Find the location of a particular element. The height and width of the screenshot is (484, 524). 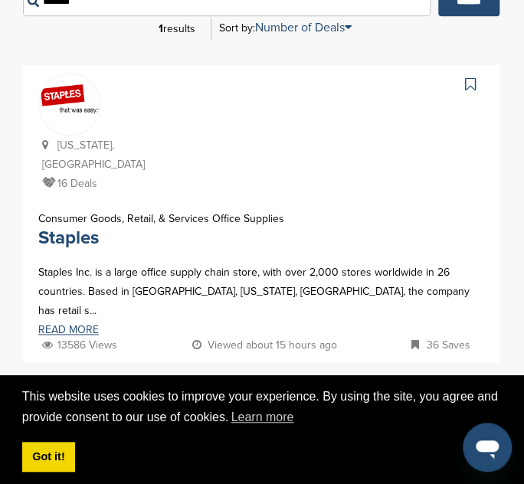

a: dismiss cookie message is located at coordinates (48, 457).